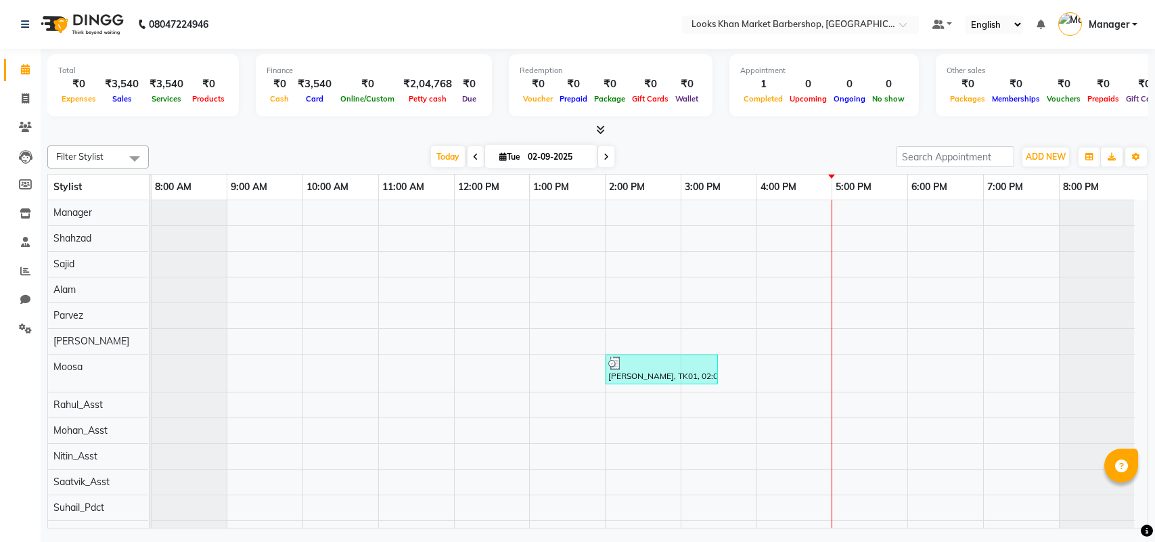 The width and height of the screenshot is (1155, 542). What do you see at coordinates (179, 24) in the screenshot?
I see `b: 08047224946` at bounding box center [179, 24].